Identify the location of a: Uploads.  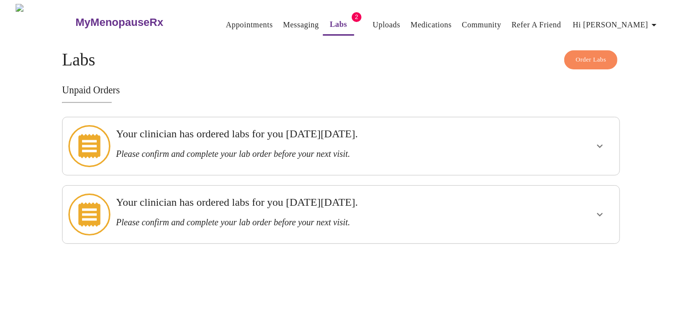
(386, 25).